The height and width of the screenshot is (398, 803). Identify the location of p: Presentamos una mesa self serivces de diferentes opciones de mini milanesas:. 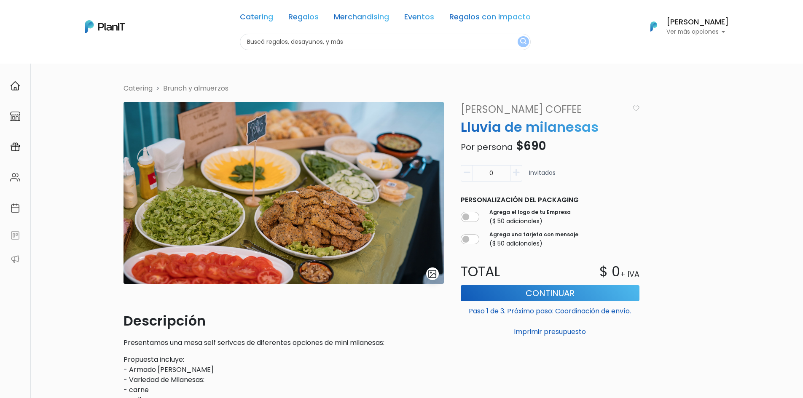
(284, 343).